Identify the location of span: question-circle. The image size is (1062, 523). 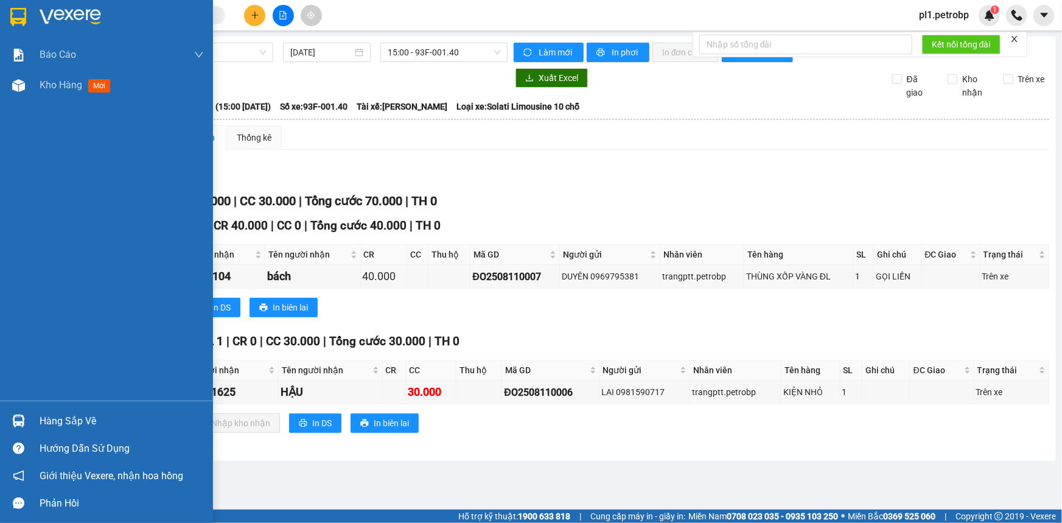
(18, 448).